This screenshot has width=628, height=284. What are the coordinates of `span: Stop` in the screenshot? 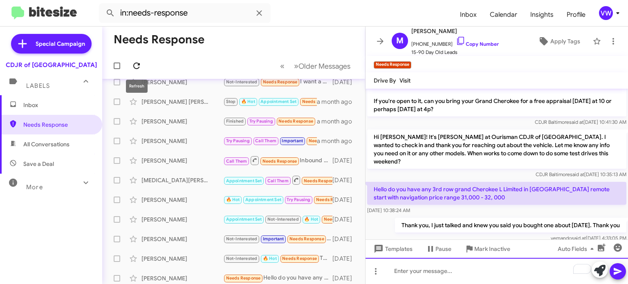 It's located at (231, 101).